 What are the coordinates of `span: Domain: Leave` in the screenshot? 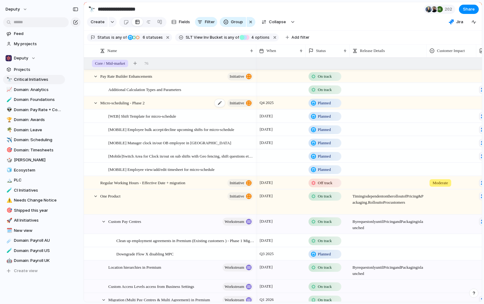 It's located at (38, 130).